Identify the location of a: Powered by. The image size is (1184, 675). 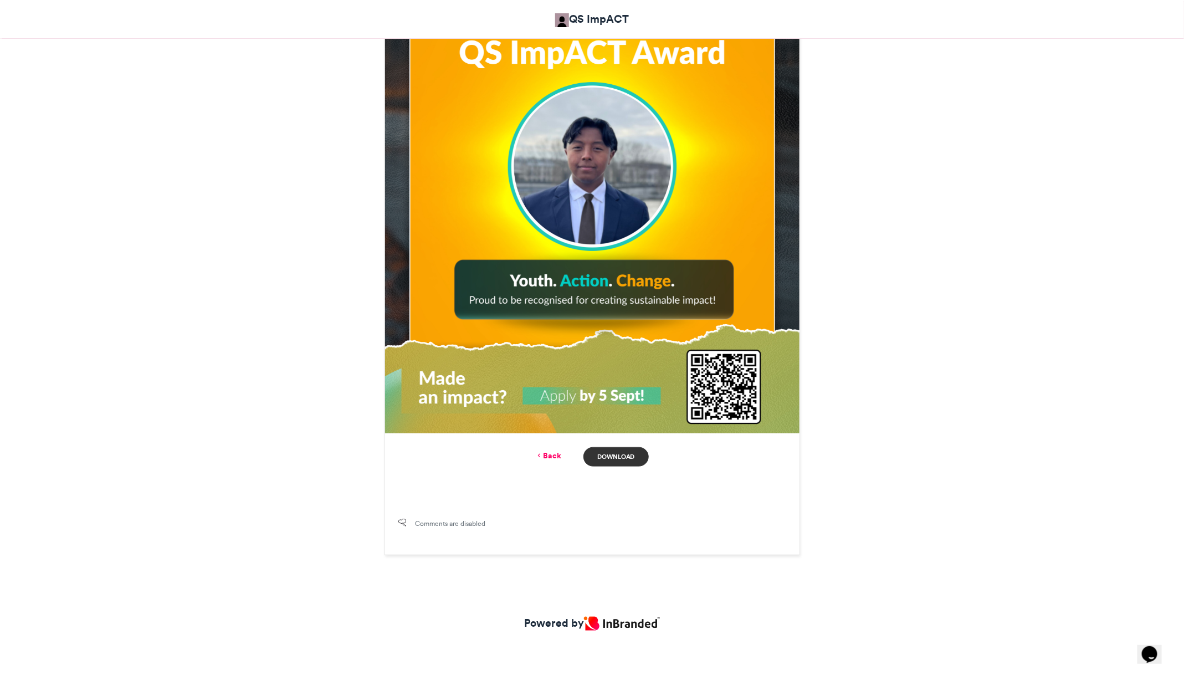
(592, 623).